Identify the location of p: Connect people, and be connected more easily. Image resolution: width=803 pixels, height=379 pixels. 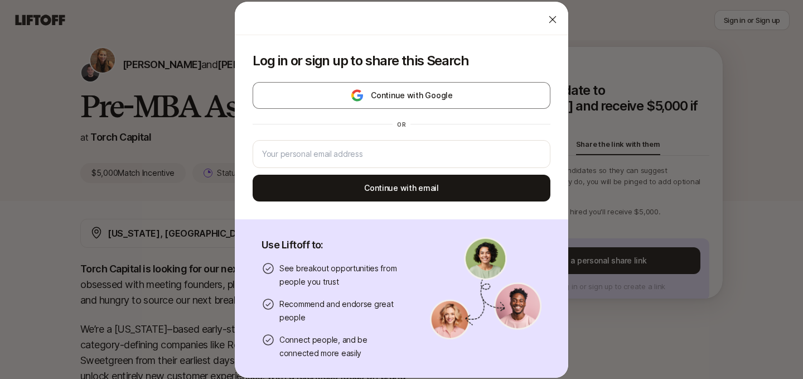
(341, 346).